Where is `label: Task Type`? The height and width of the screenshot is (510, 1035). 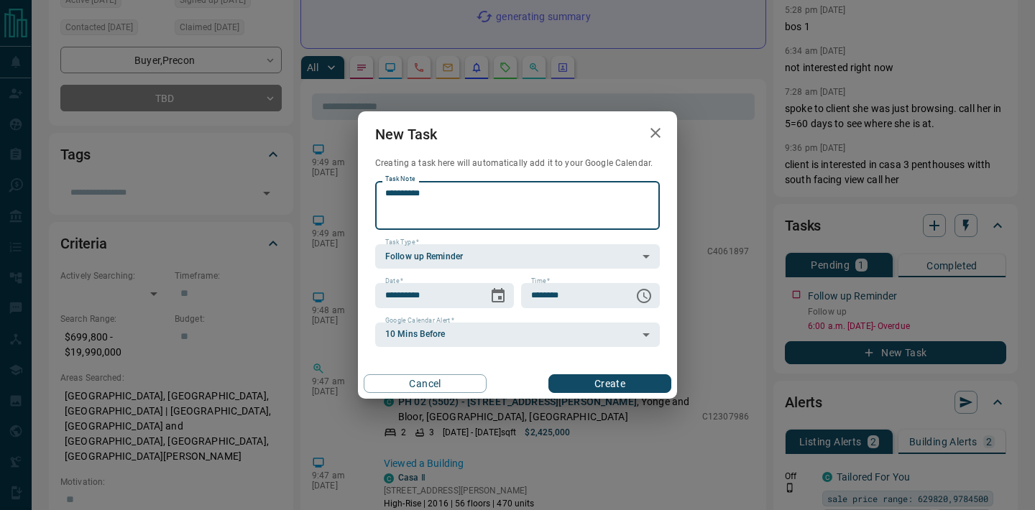 label: Task Type is located at coordinates (402, 242).